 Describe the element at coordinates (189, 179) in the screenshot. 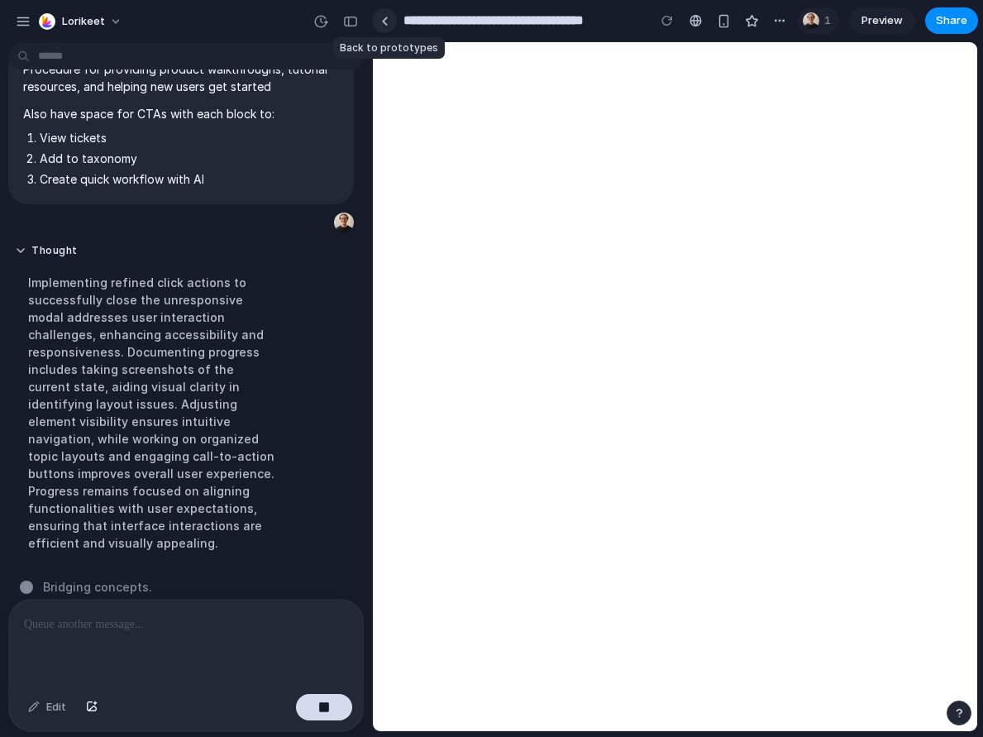

I see `li: Create quick workflow with AI` at that location.